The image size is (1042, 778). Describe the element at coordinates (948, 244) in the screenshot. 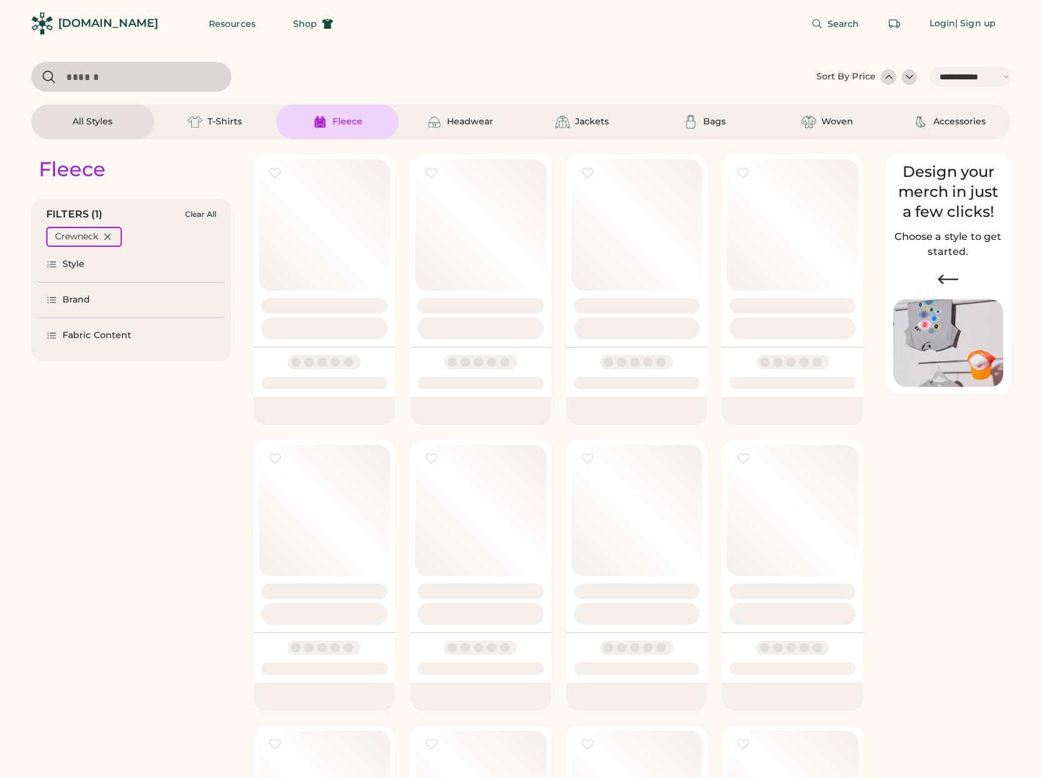

I see `h2: Choose a style to get started.` at that location.